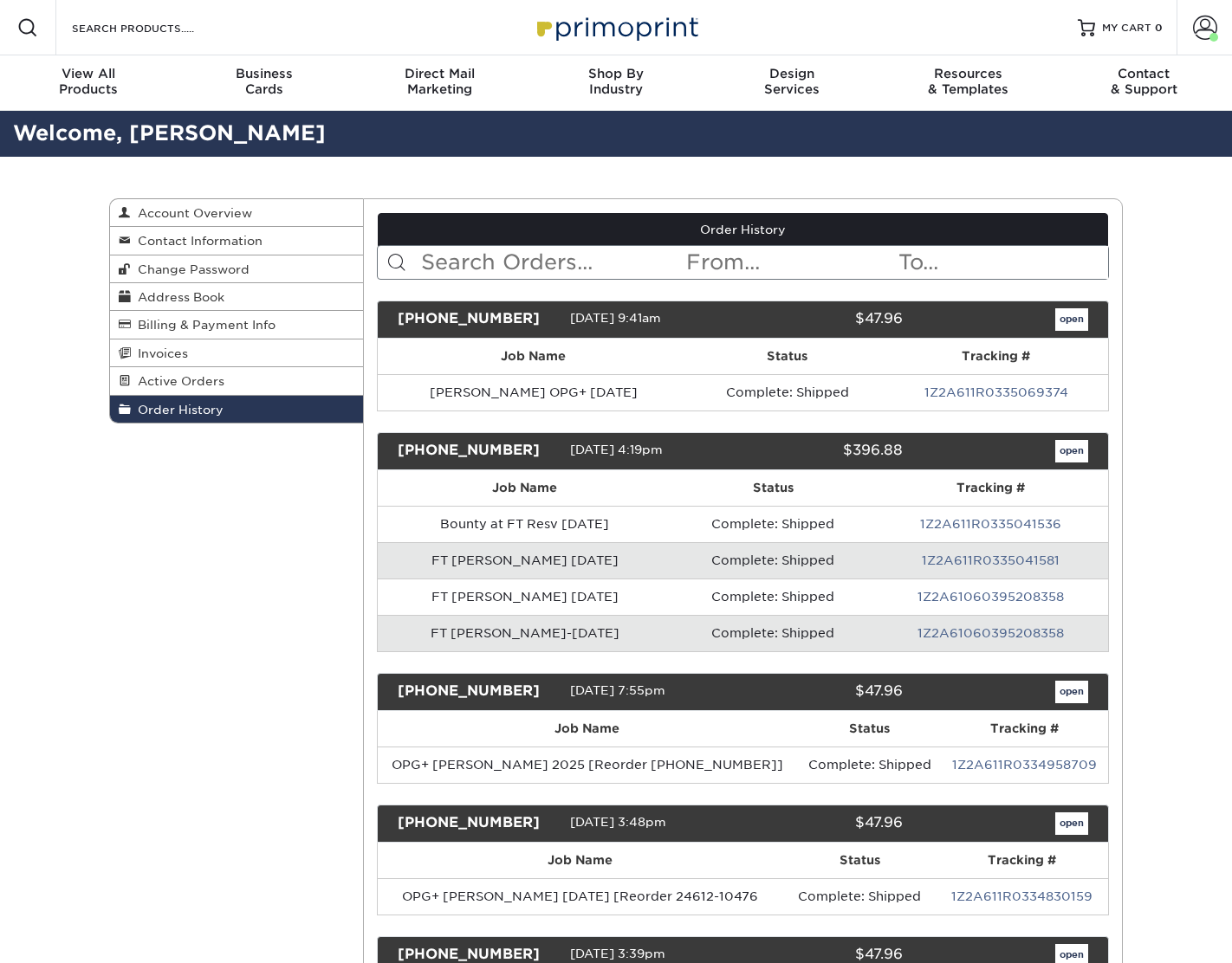  Describe the element at coordinates (236, 297) in the screenshot. I see `a: Address Book` at that location.